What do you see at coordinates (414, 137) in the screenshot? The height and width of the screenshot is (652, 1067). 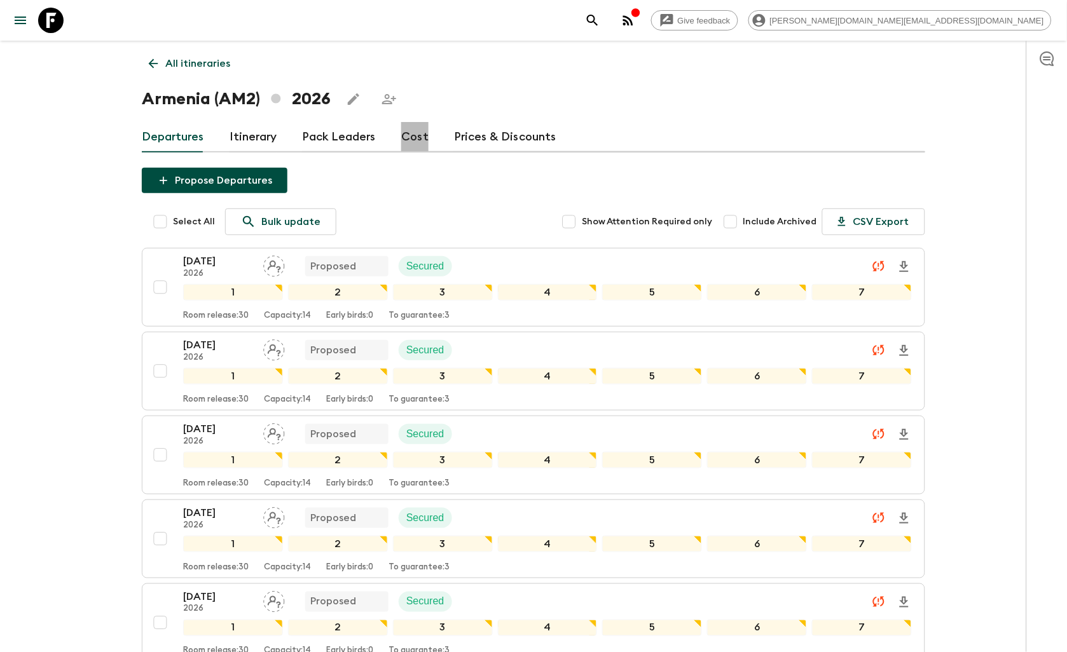 I see `a: Cost` at bounding box center [414, 137].